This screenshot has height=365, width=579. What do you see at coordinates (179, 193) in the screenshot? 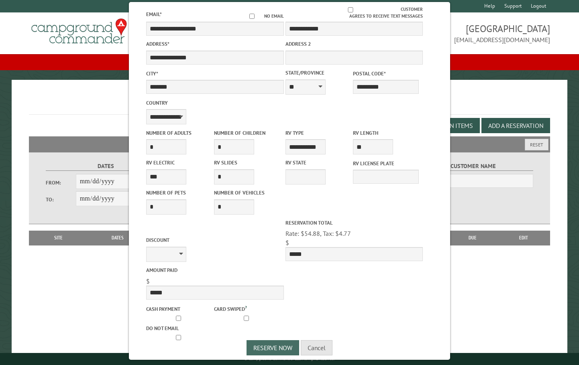
I see `label: Number of Pets` at bounding box center [179, 193].